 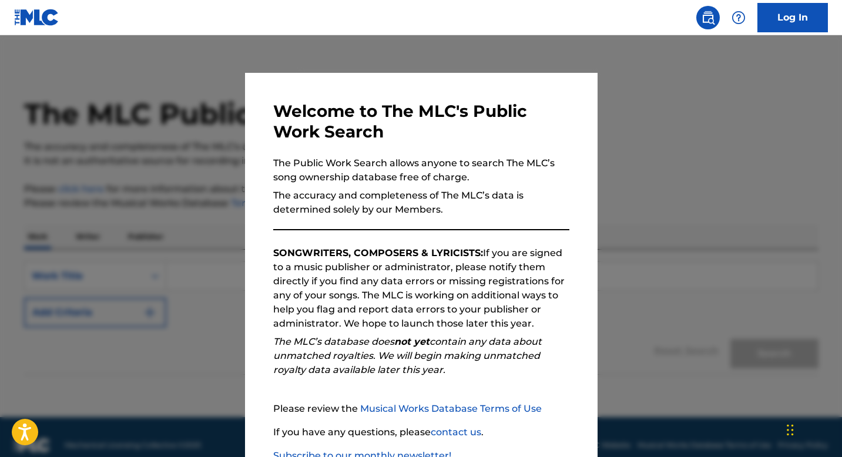 What do you see at coordinates (421, 170) in the screenshot?
I see `p: The Public Work Search allows anyone to search The MLC’s song ownership database free of charge.` at bounding box center [421, 170].